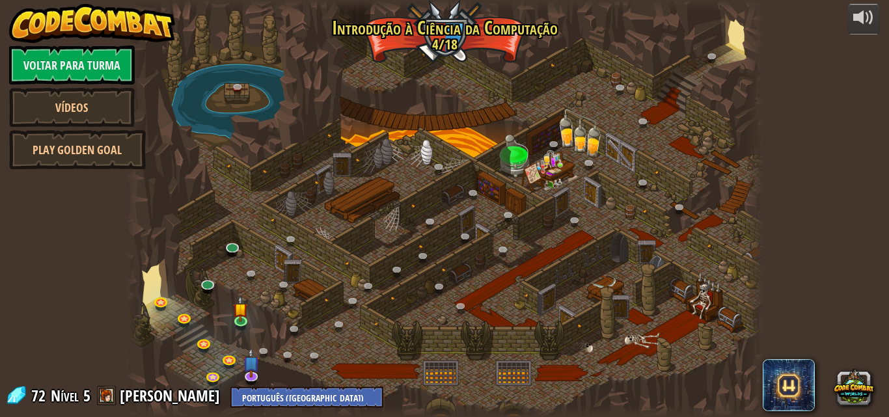  What do you see at coordinates (789, 385) in the screenshot?
I see `span: CodeCombat AI HackStack` at bounding box center [789, 385].